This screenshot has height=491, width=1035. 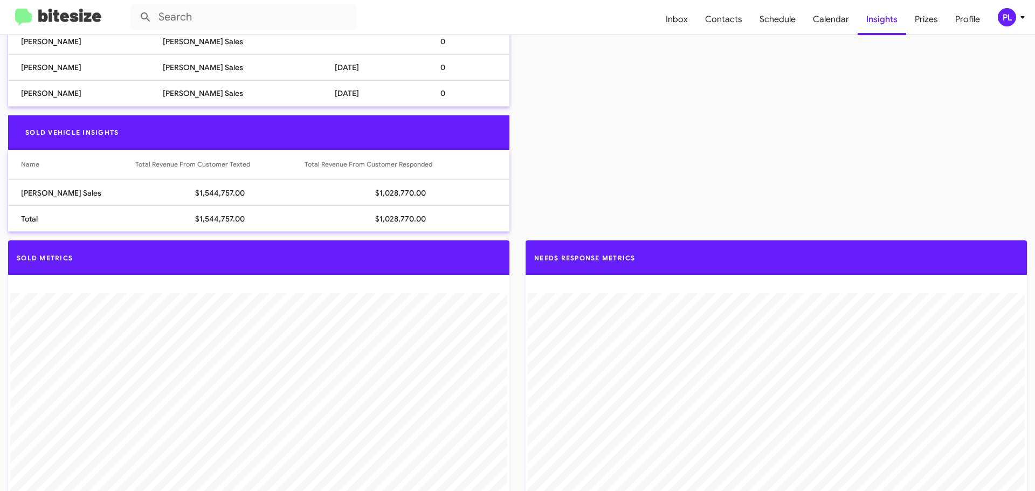 I want to click on span: Inbox, so click(x=676, y=19).